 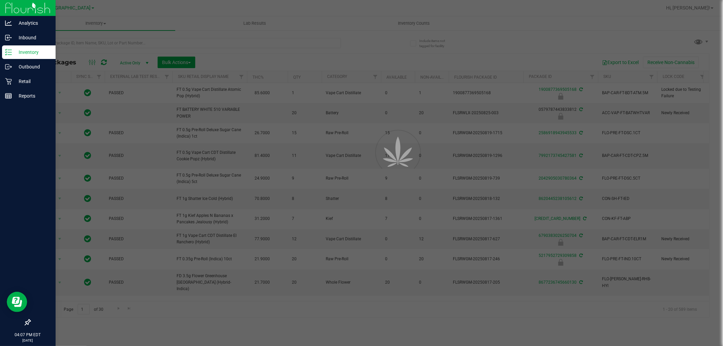 I want to click on p: 04:07 PM EDT, so click(x=28, y=335).